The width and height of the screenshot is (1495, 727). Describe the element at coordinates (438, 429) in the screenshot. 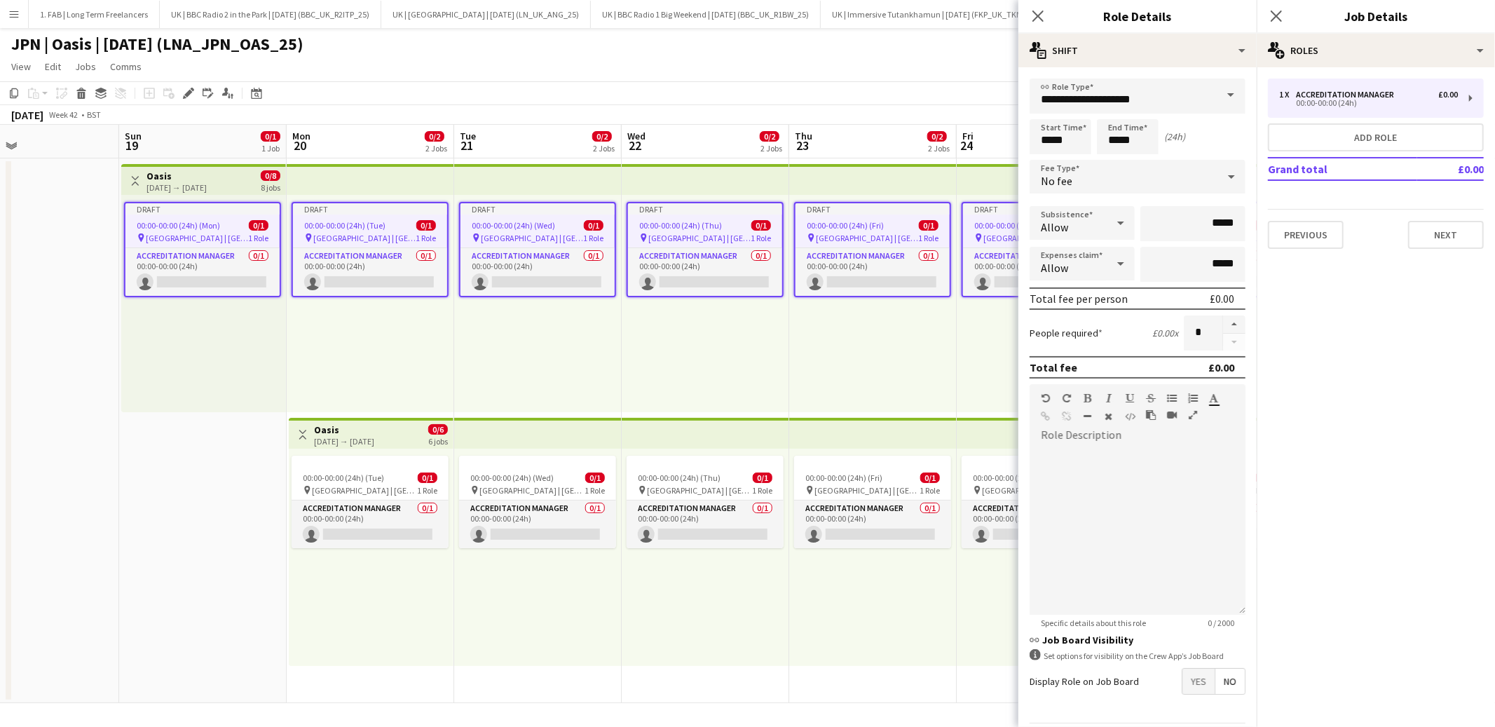

I see `span: 0/6` at that location.